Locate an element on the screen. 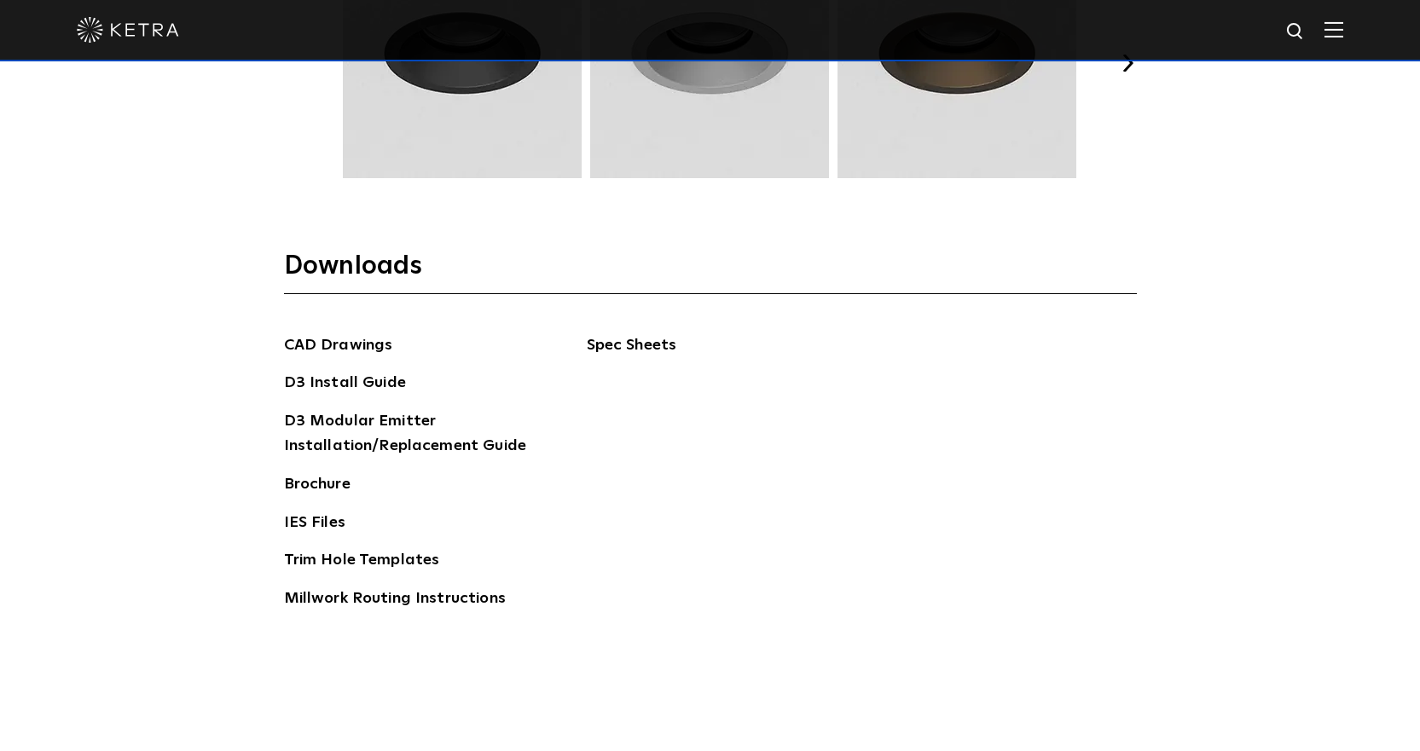  img: search icon is located at coordinates (1296, 32).